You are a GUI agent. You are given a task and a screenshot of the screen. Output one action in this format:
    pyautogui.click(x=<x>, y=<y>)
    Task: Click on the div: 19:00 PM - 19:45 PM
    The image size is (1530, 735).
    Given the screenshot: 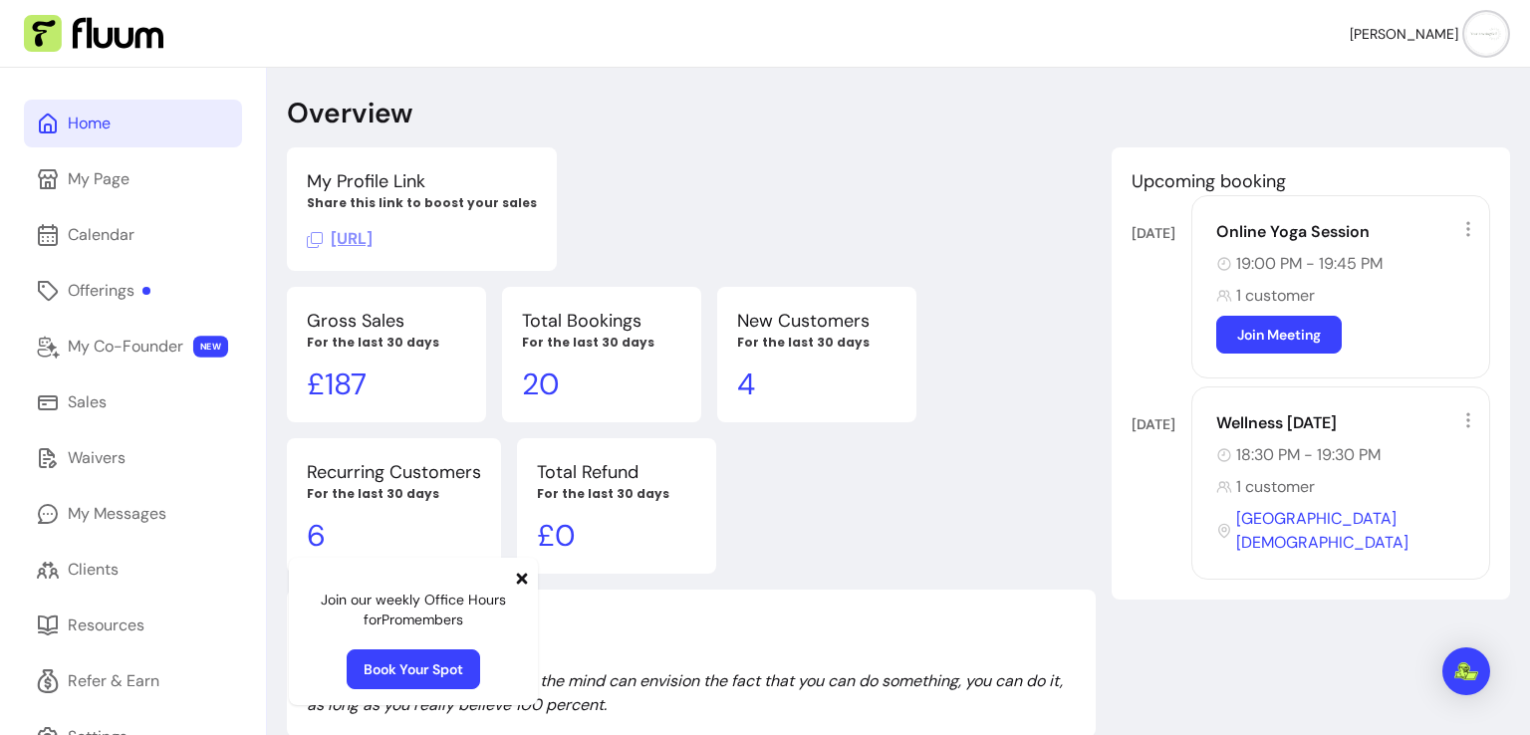 What is the action you would take?
    pyautogui.click(x=1347, y=264)
    